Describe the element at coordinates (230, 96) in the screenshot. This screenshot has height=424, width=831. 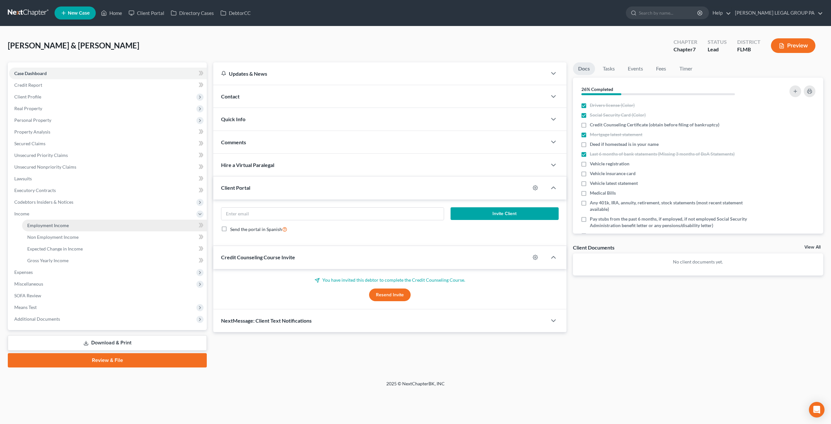
I see `span: Contact` at that location.